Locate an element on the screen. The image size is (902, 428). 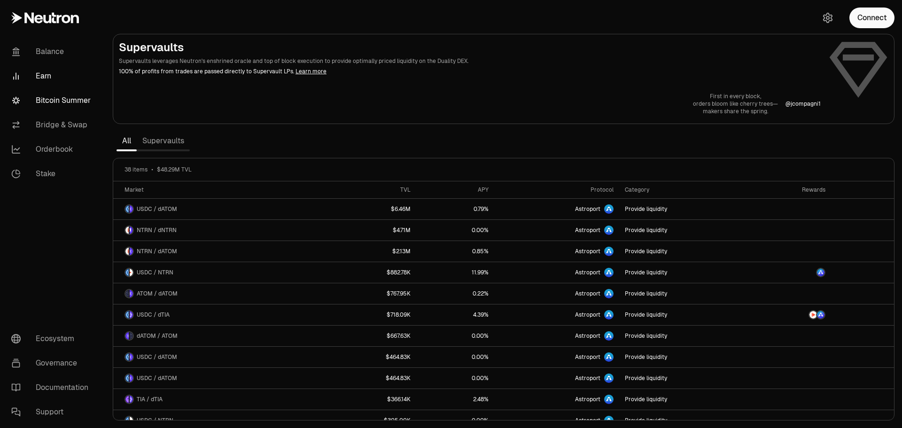
span: $48.29M TVL is located at coordinates (174, 170).